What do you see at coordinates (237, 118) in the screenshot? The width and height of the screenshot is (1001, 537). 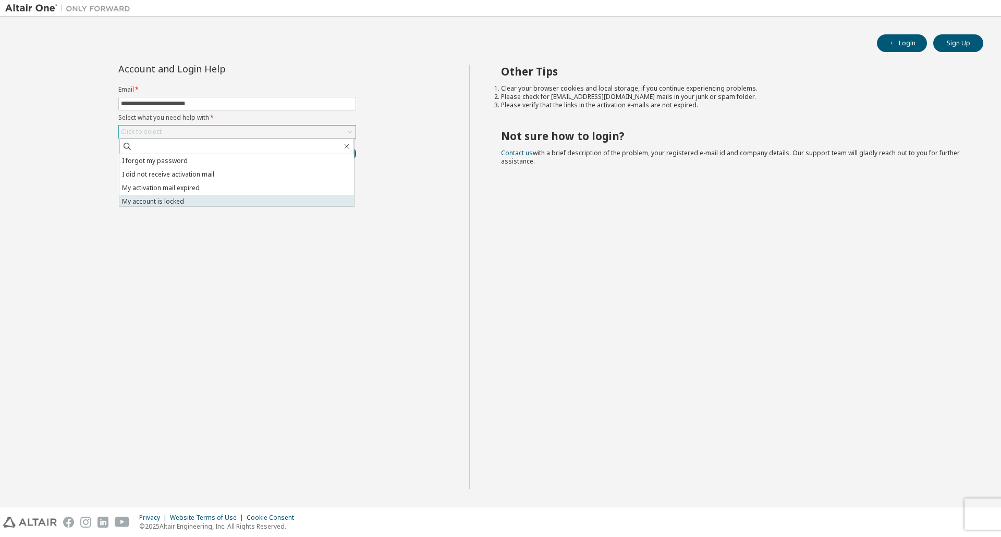 I see `label: Select what you need help with` at bounding box center [237, 118].